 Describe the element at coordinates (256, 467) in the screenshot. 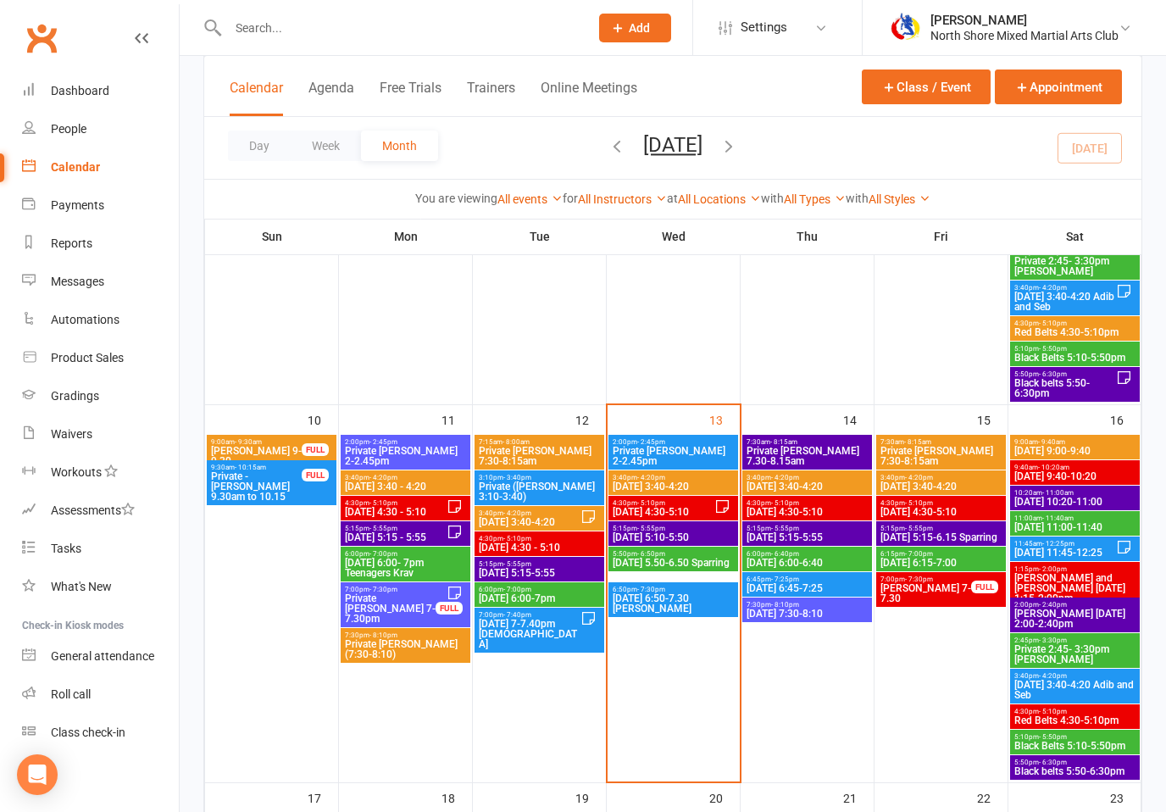

I see `span: 9:30am` at that location.